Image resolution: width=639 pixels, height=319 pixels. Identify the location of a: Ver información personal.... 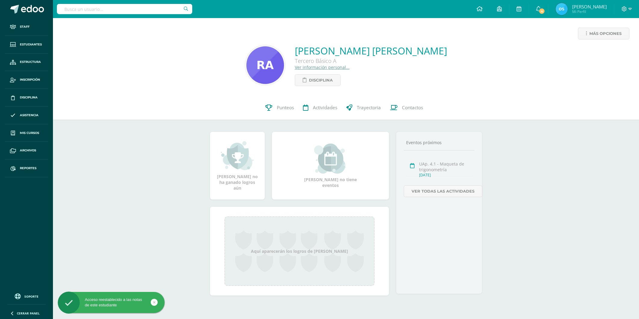
(322, 67).